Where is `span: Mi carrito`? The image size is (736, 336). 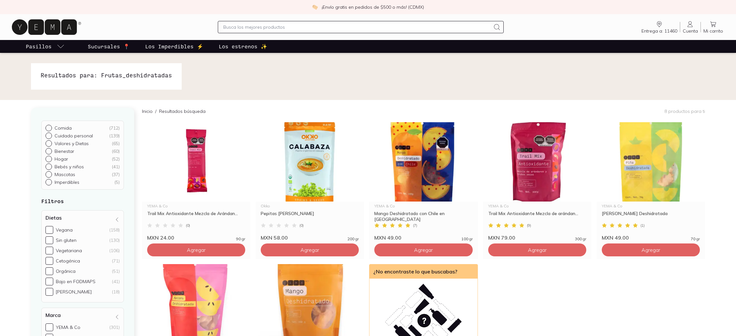 span: Mi carrito is located at coordinates (713, 31).